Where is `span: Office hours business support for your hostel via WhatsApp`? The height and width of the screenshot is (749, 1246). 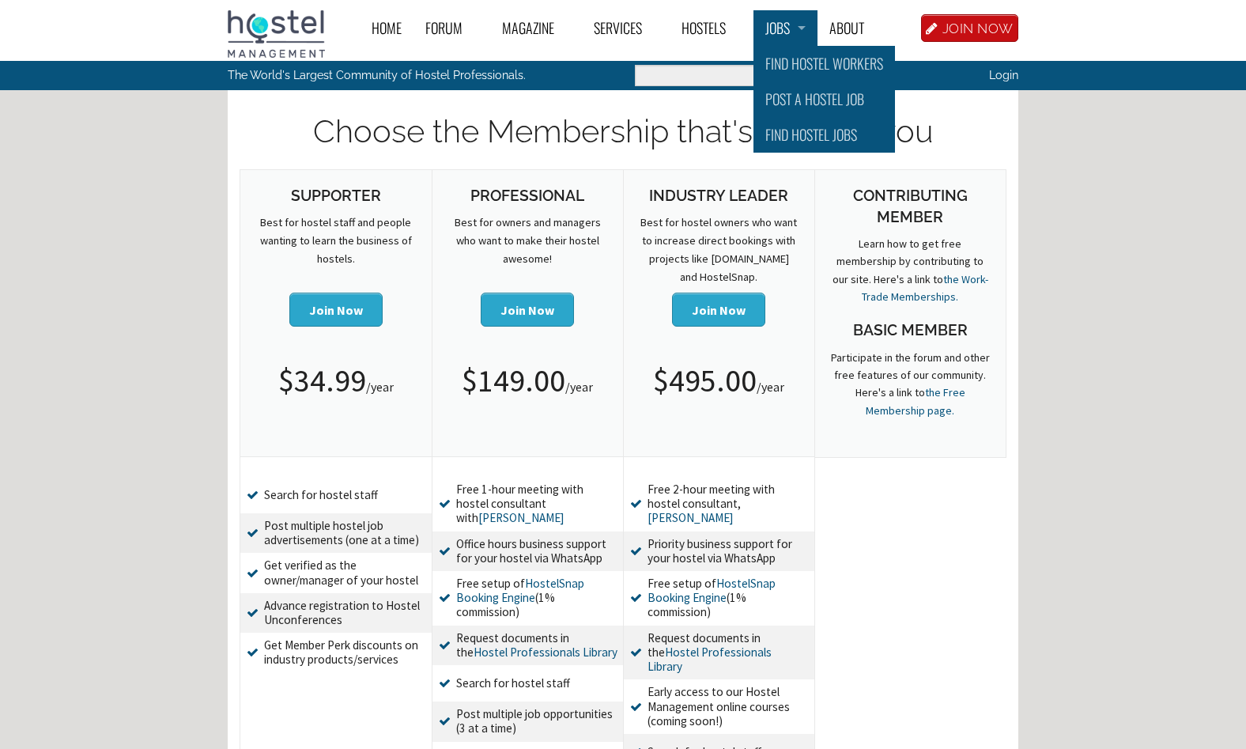 span: Office hours business support for your hostel via WhatsApp is located at coordinates (537, 551).